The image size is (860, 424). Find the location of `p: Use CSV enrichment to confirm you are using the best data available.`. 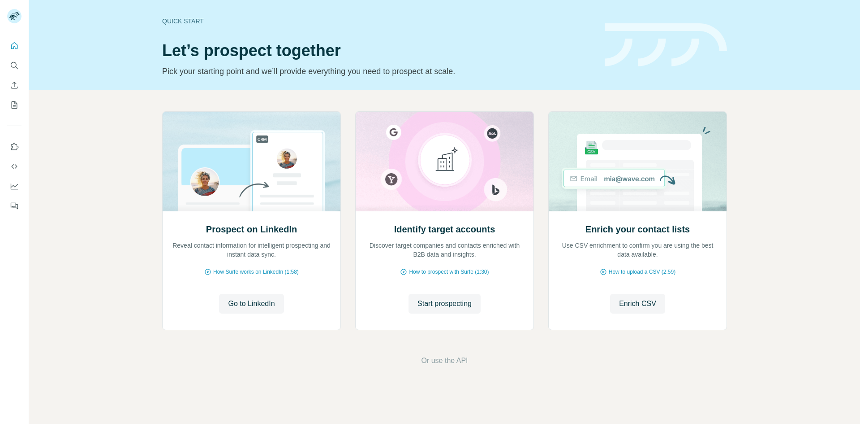

p: Use CSV enrichment to confirm you are using the best data available. is located at coordinates (638, 250).